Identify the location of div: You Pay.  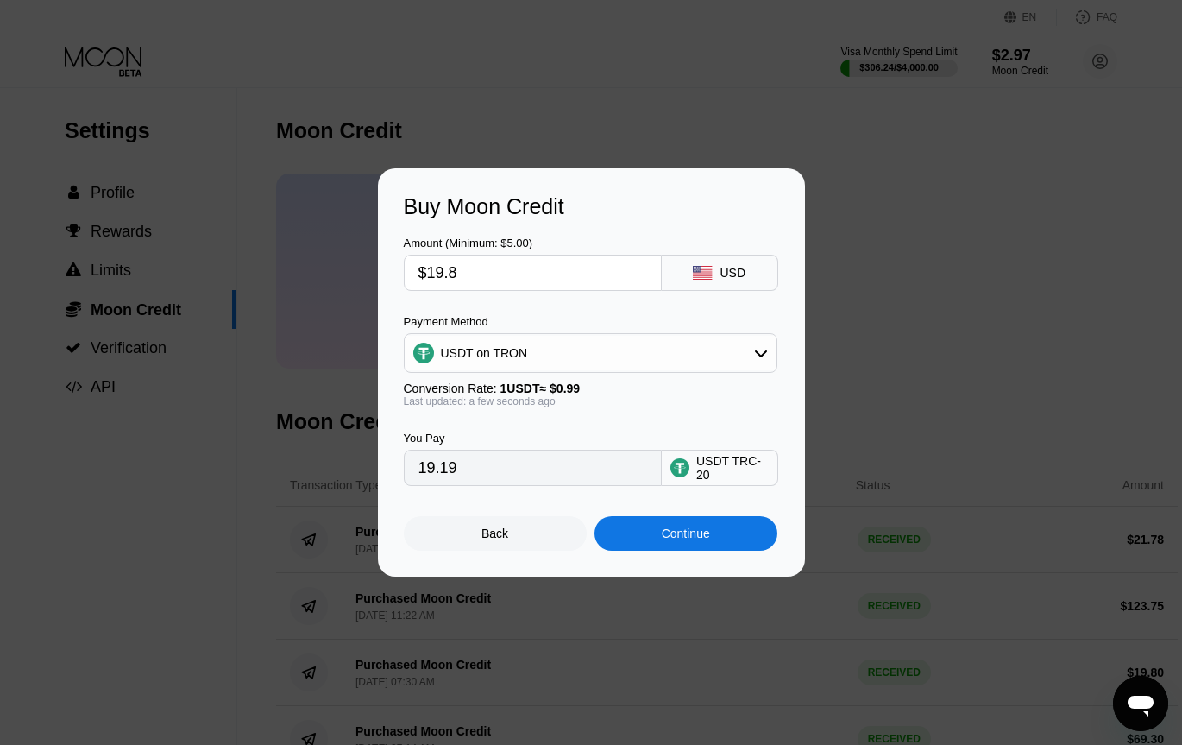
(533, 438).